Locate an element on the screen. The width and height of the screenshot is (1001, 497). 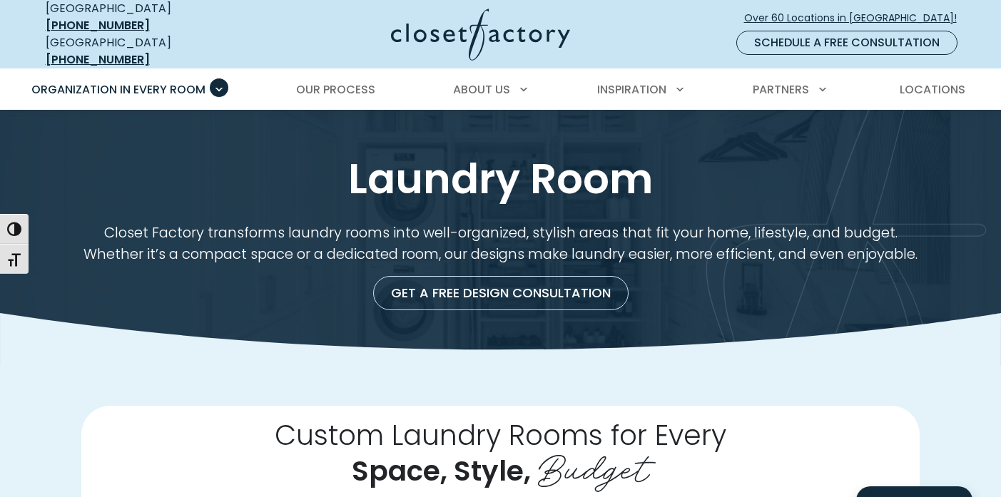
span: Space, Style, is located at coordinates (441, 471).